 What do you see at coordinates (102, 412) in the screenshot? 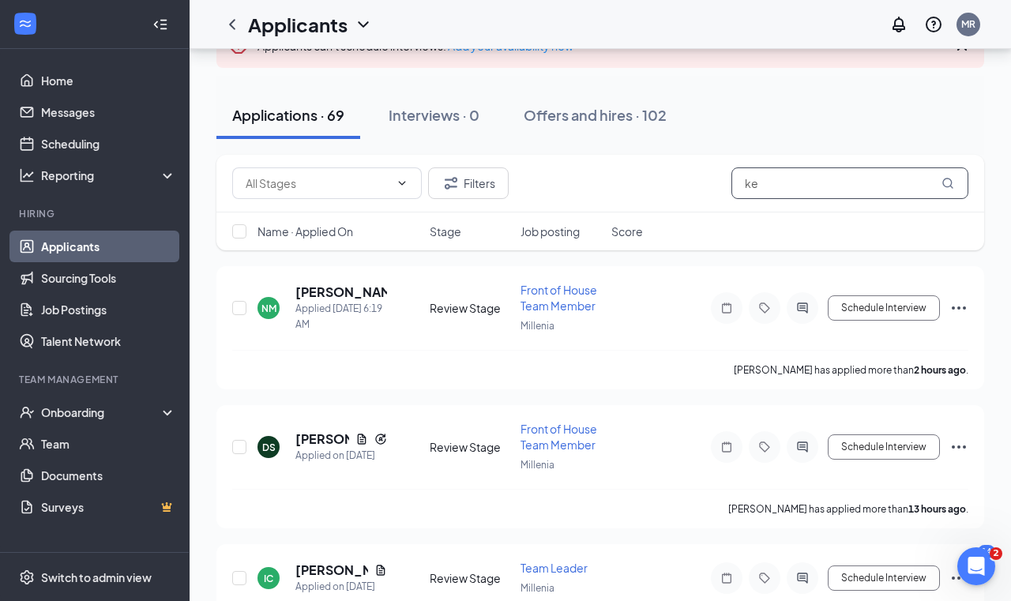
I see `div: Onboarding` at bounding box center [102, 412].